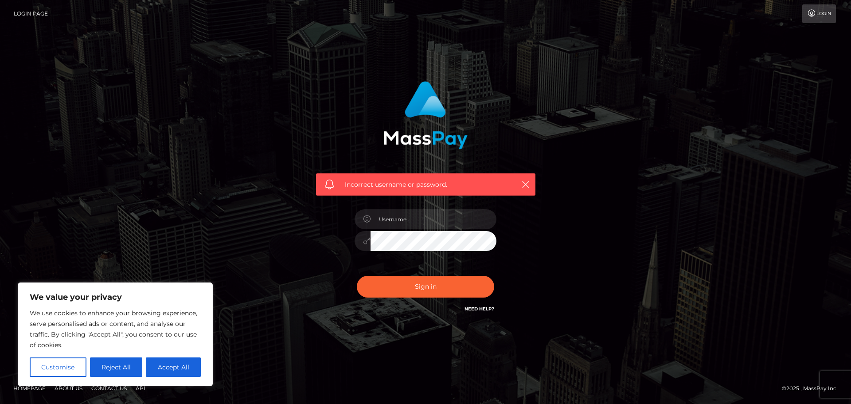 This screenshot has height=404, width=851. What do you see at coordinates (68, 388) in the screenshot?
I see `a: About Us` at bounding box center [68, 388].